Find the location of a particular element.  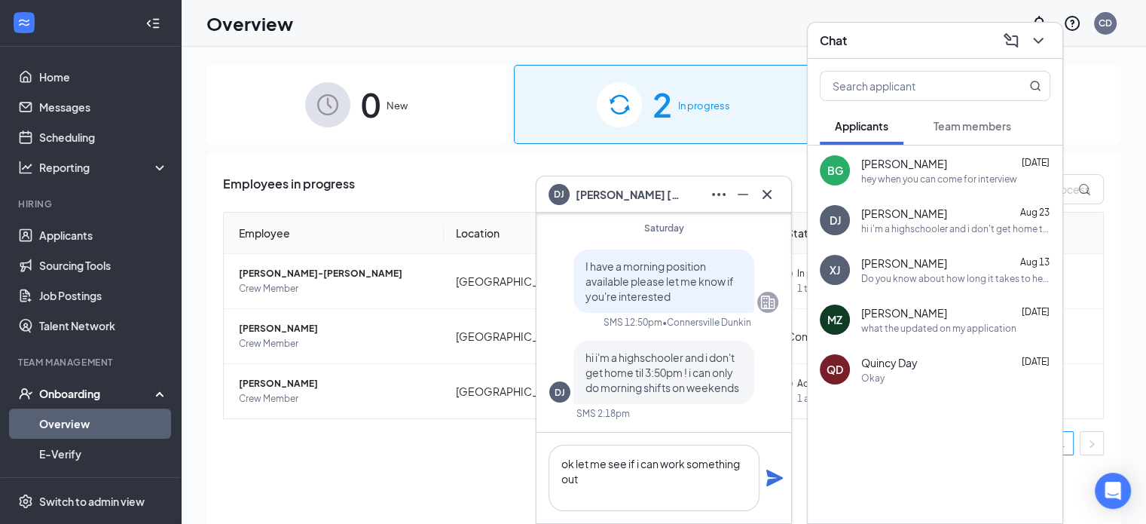

th: Employee is located at coordinates (334, 233).